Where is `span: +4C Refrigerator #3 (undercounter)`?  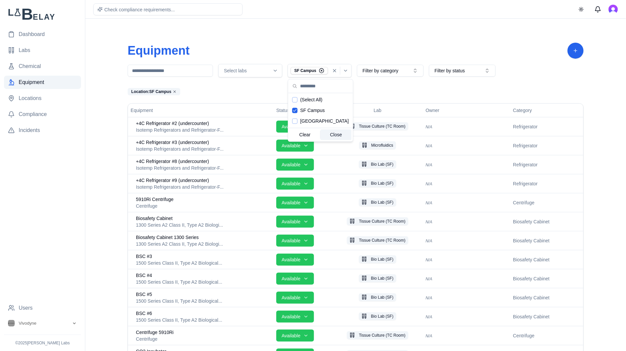
span: +4C Refrigerator #3 (undercounter) is located at coordinates (172, 142).